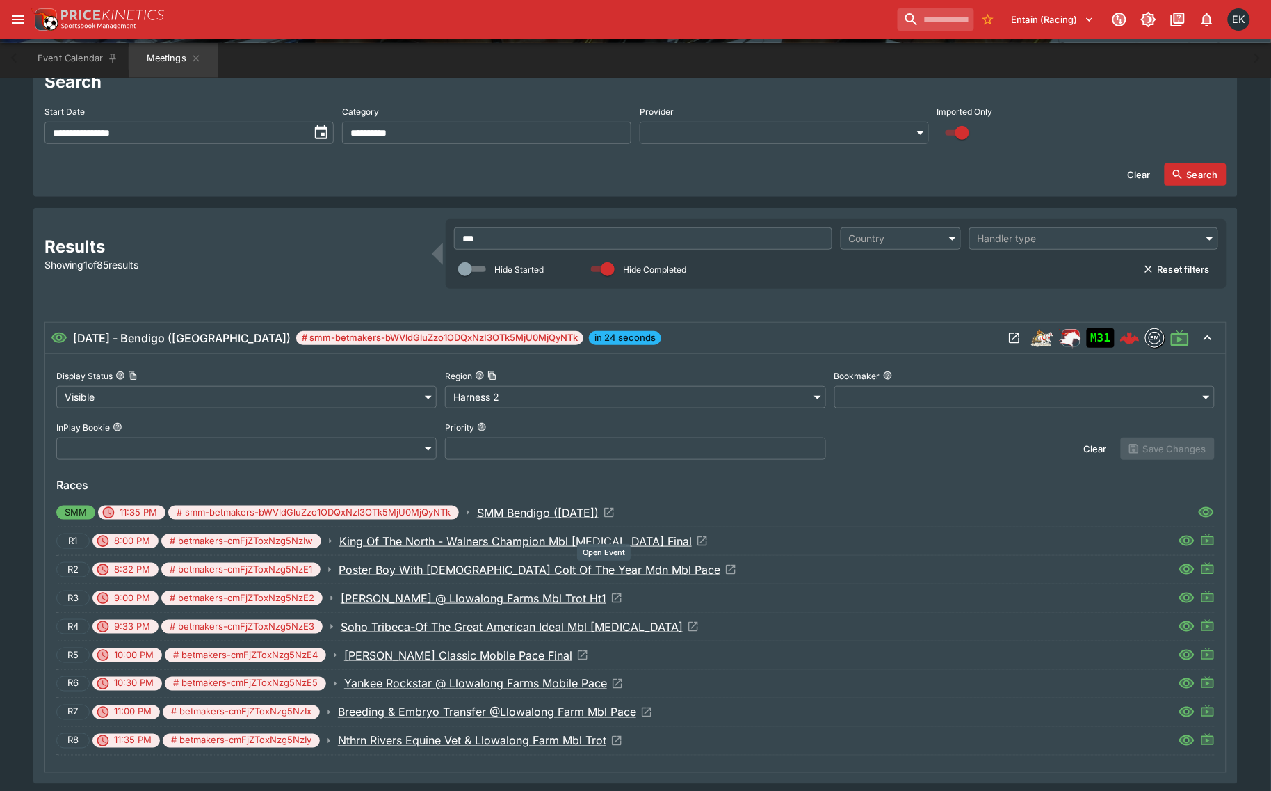 This screenshot has height=791, width=1271. Describe the element at coordinates (73, 627) in the screenshot. I see `span: R4` at that location.